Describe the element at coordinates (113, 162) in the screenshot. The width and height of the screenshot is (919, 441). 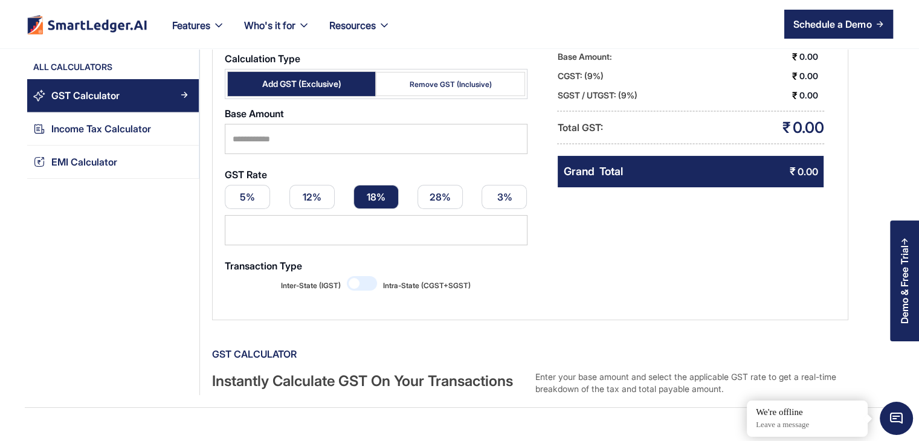
I see `a: EMI CalculatorArrow Right Blue` at that location.